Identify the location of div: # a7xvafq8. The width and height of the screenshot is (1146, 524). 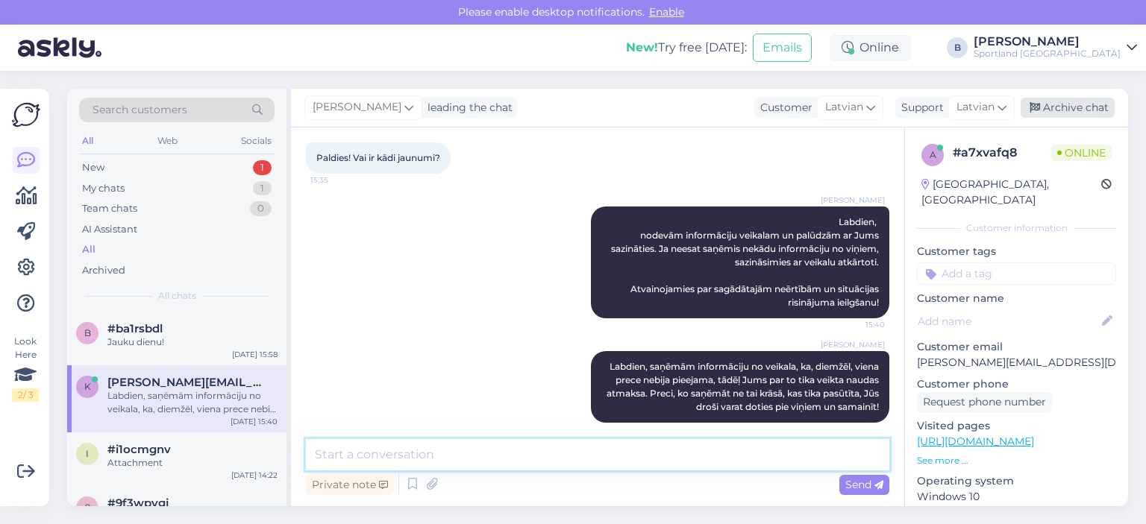
(1002, 153).